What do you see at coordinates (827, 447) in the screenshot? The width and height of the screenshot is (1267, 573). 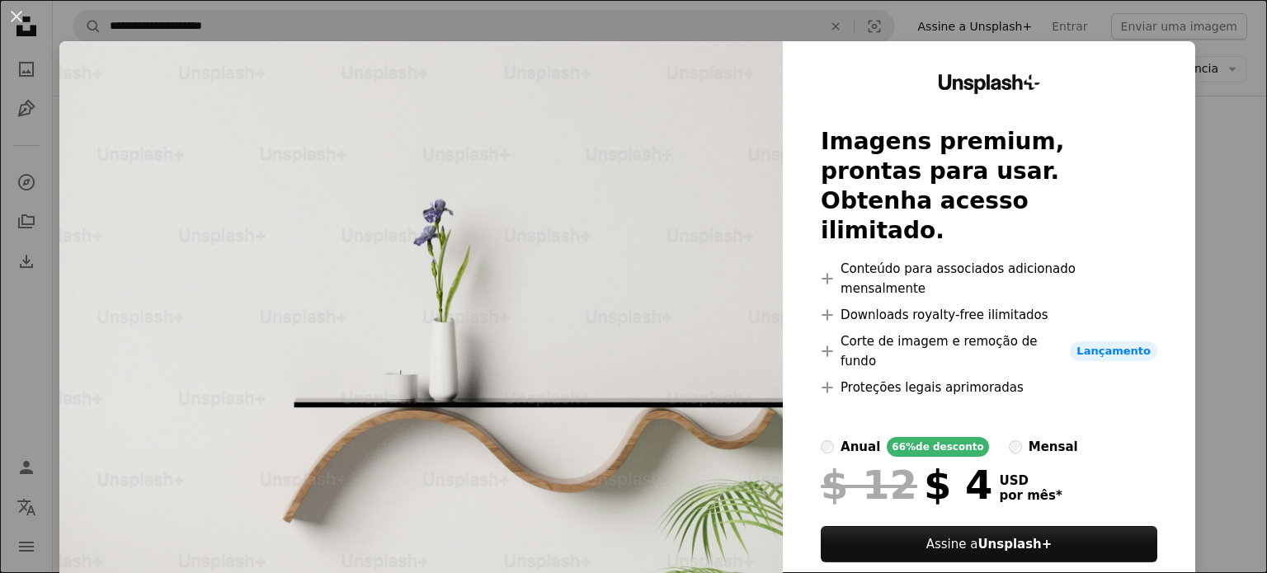 I see `input: anual66%de desconto` at bounding box center [827, 447].